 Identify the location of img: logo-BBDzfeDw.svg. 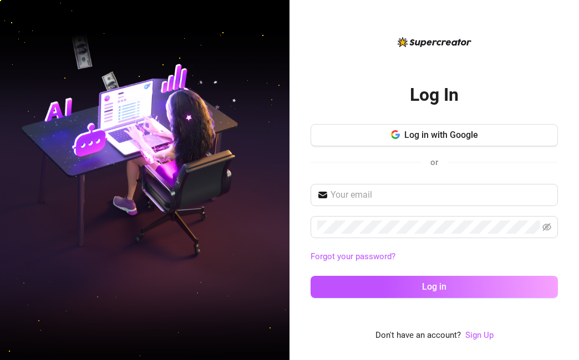
(434, 42).